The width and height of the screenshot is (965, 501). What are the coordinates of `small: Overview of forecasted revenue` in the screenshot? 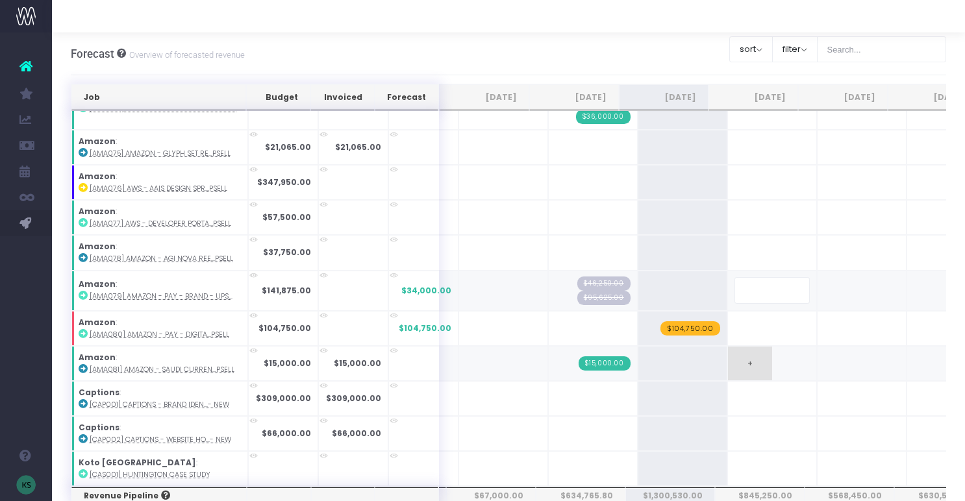 It's located at (185, 54).